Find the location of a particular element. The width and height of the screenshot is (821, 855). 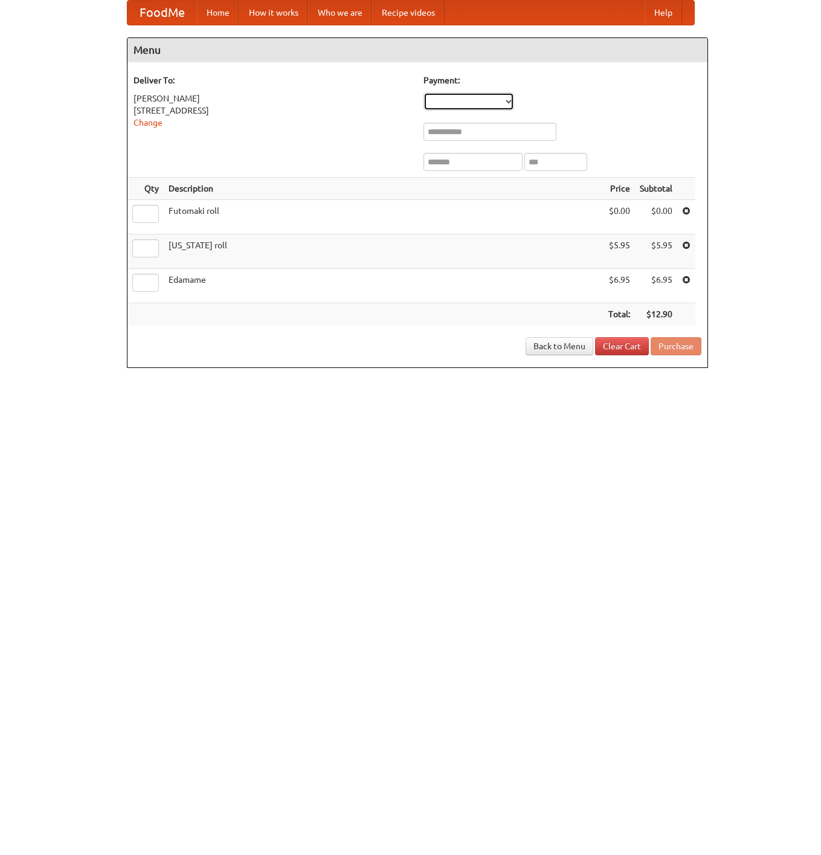

th: Qty is located at coordinates (146, 189).